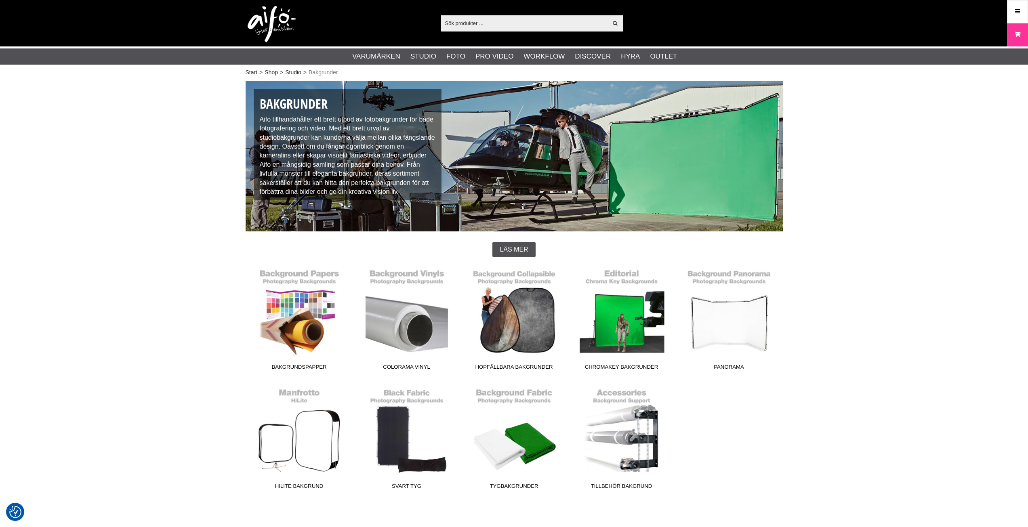  What do you see at coordinates (15, 512) in the screenshot?
I see `button: Samtyckesinställningar` at bounding box center [15, 512].